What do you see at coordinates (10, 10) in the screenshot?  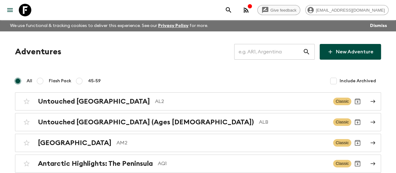 I see `button: menu` at bounding box center [10, 10].